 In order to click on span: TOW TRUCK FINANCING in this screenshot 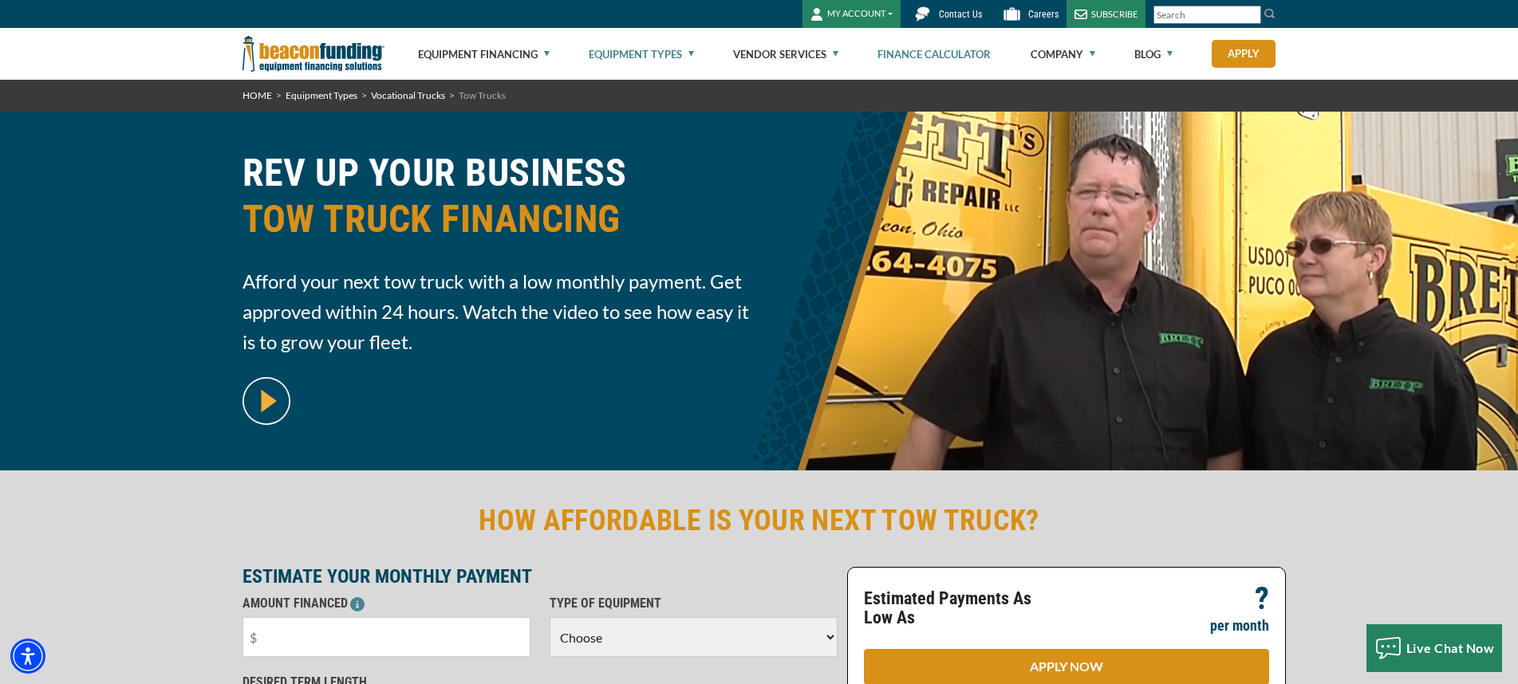, I will do `click(496, 219)`.